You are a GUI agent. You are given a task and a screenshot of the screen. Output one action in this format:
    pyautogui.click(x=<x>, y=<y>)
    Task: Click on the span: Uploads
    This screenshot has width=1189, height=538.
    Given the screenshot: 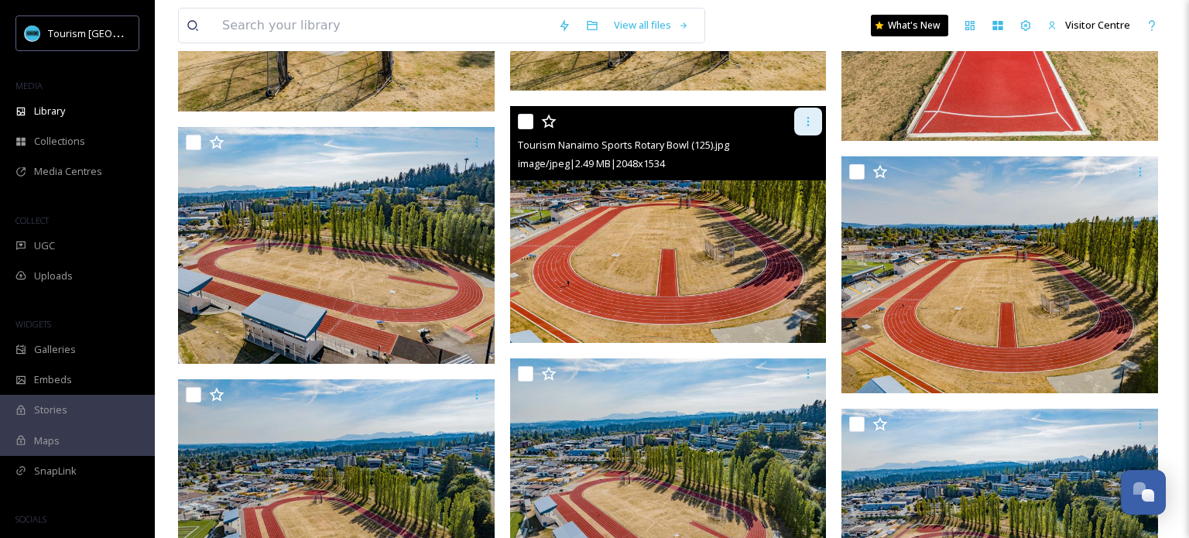 What is the action you would take?
    pyautogui.click(x=53, y=276)
    